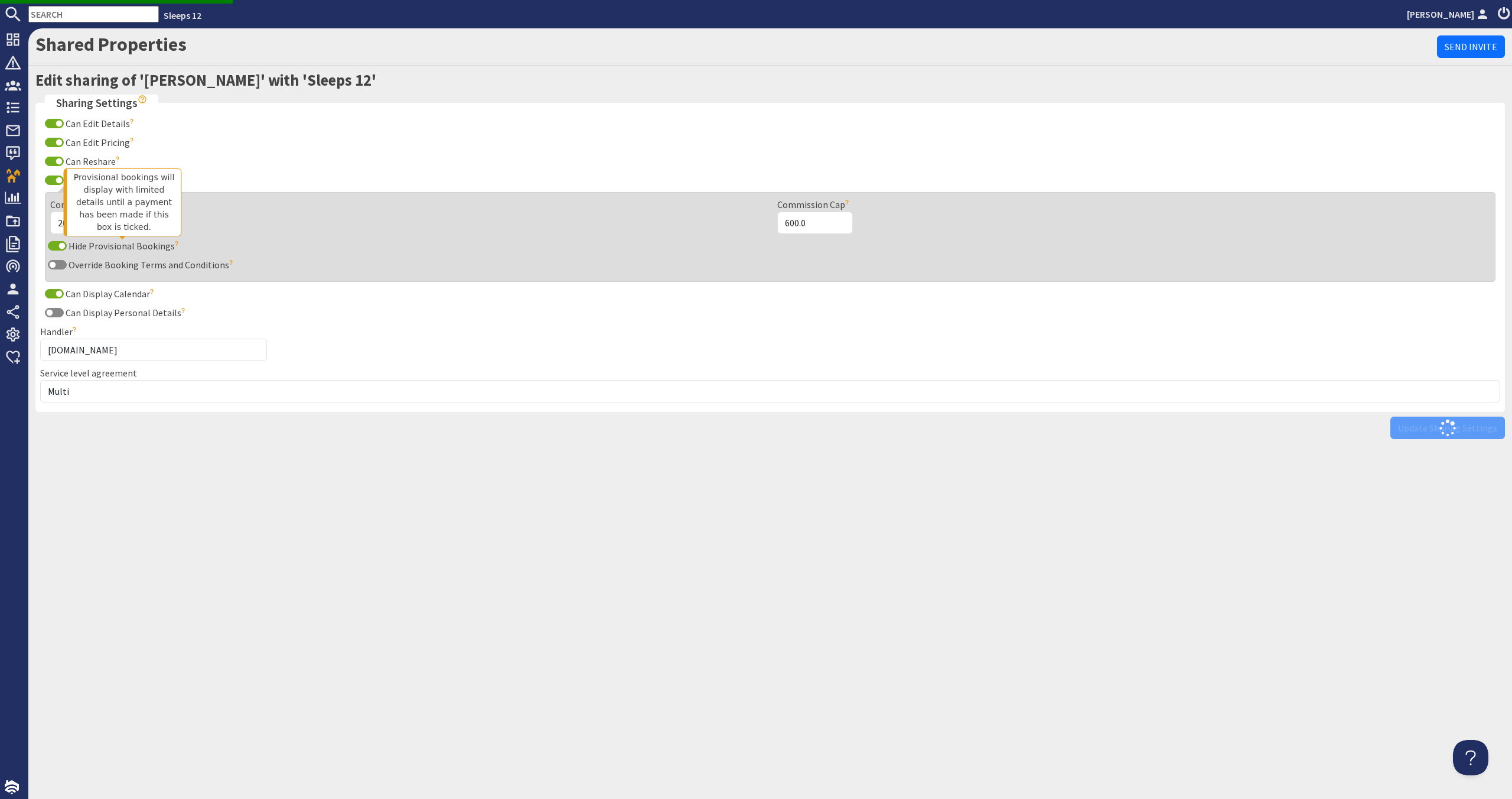 This screenshot has height=799, width=1512. What do you see at coordinates (102, 103) in the screenshot?
I see `legend: Sharing Settings` at bounding box center [102, 103].